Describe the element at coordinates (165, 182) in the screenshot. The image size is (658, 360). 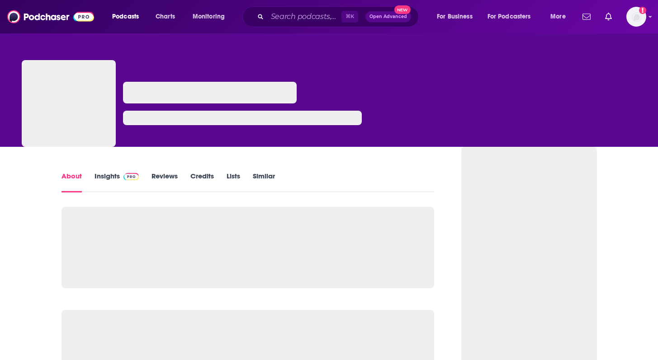
I see `a: Reviews` at that location.